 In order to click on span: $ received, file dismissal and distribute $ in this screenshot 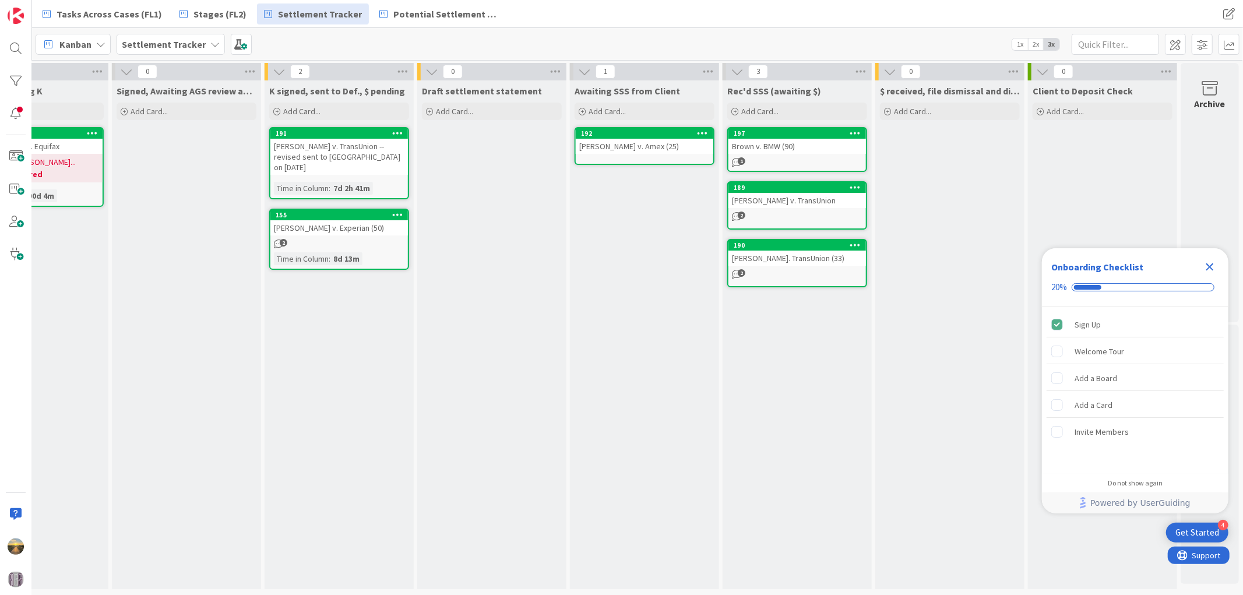, I will do `click(950, 91)`.